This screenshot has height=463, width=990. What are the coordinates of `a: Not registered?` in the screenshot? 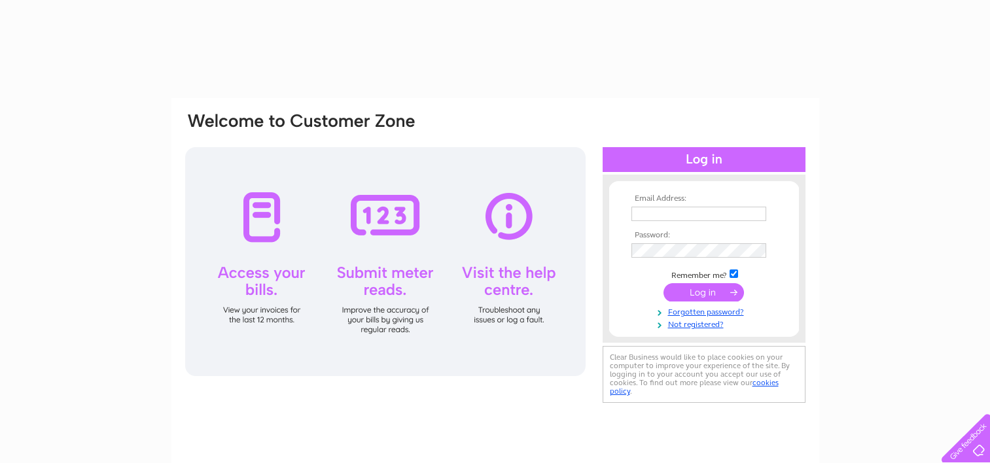 It's located at (706, 323).